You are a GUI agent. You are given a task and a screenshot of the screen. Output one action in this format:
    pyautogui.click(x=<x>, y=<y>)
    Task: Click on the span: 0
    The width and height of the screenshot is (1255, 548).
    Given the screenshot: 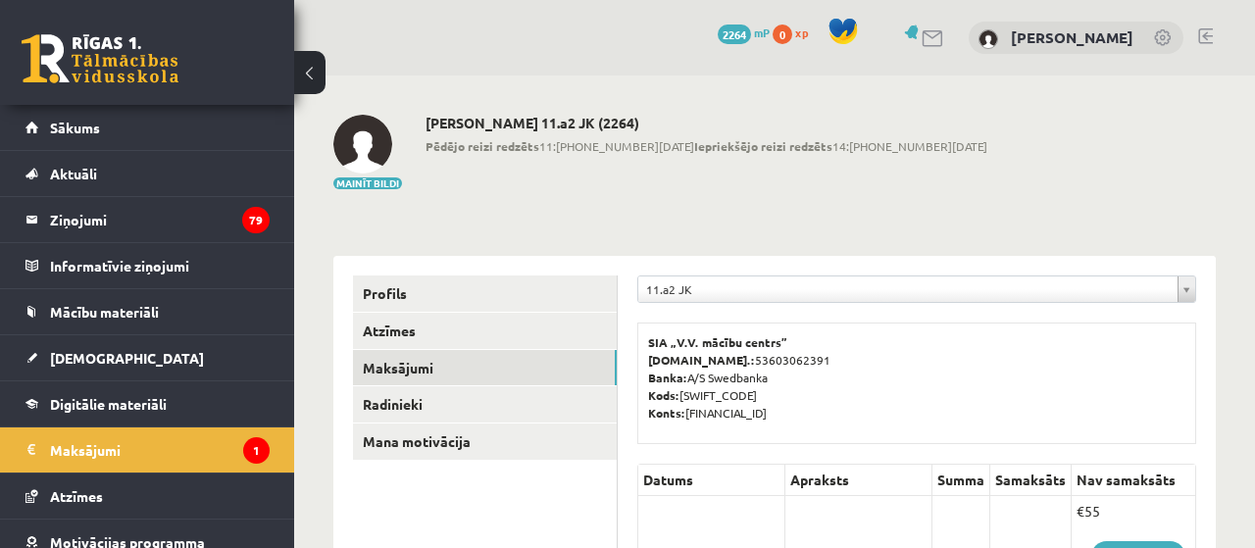 What is the action you would take?
    pyautogui.click(x=783, y=34)
    